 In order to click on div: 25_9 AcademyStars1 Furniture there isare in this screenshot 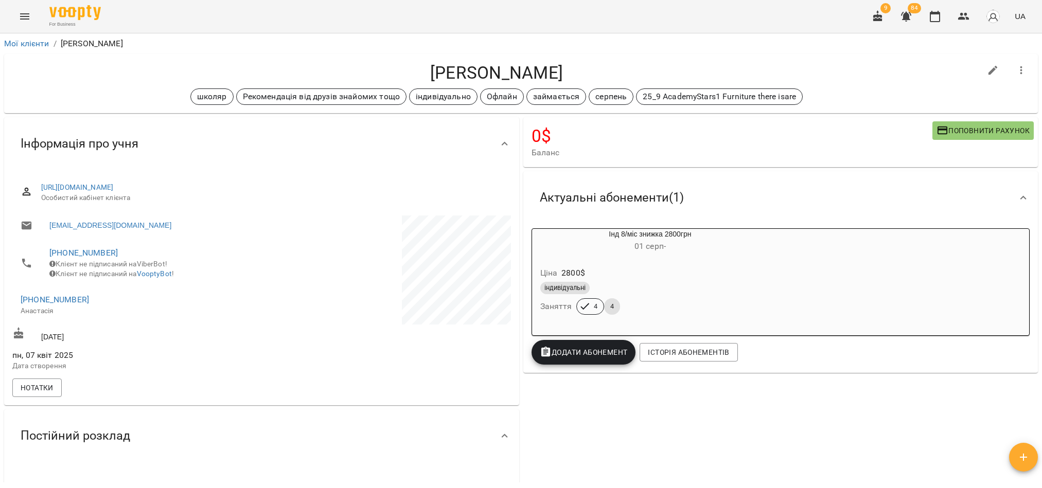, I will do `click(720, 97)`.